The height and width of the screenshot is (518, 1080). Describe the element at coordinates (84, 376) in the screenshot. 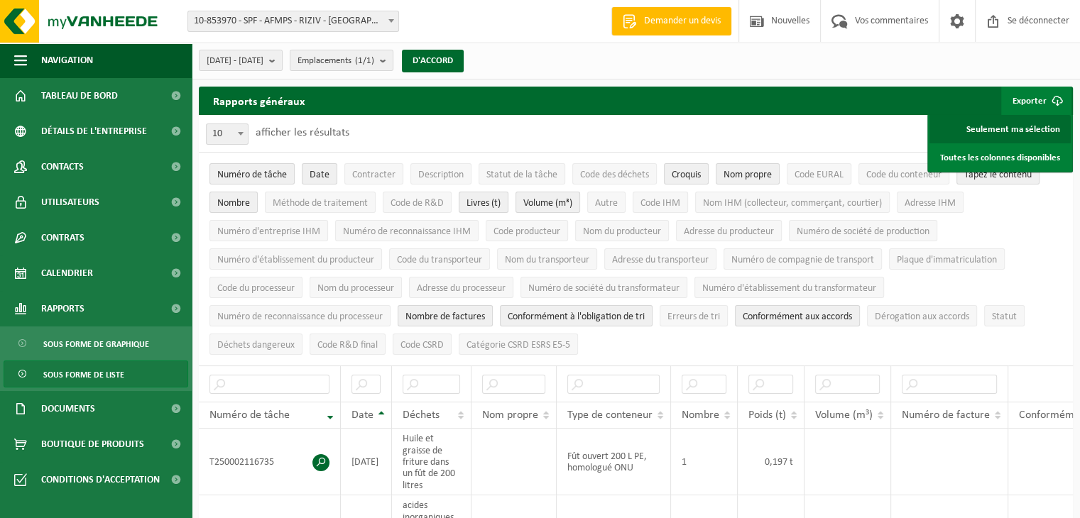

I see `font: Sous forme de liste` at that location.